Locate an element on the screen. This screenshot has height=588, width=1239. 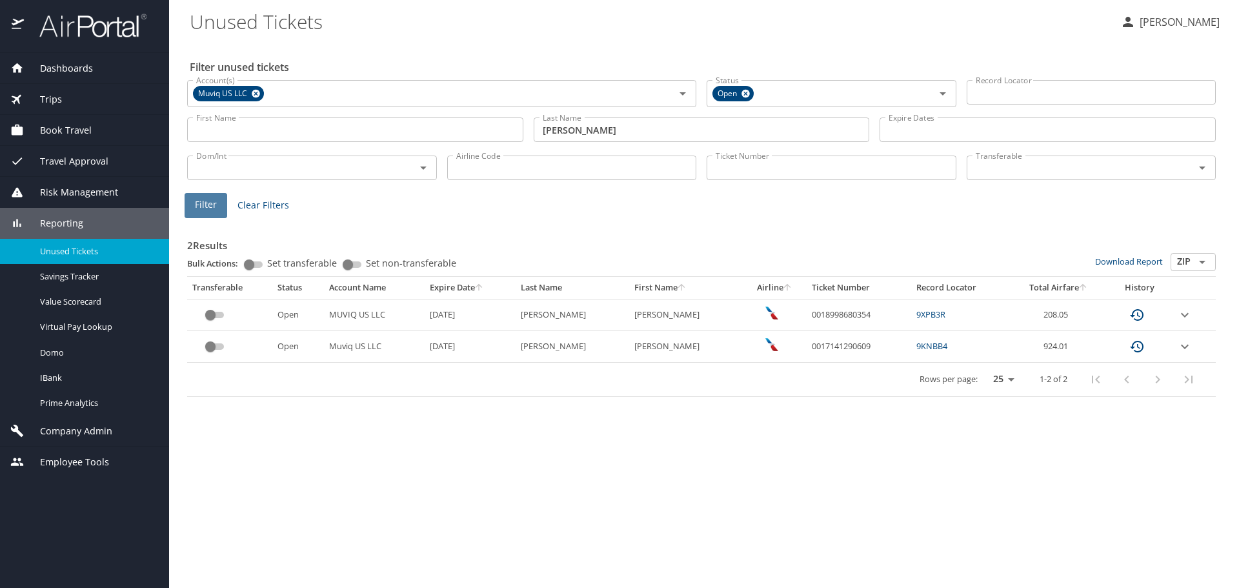
th: Expire Date is located at coordinates (470, 288).